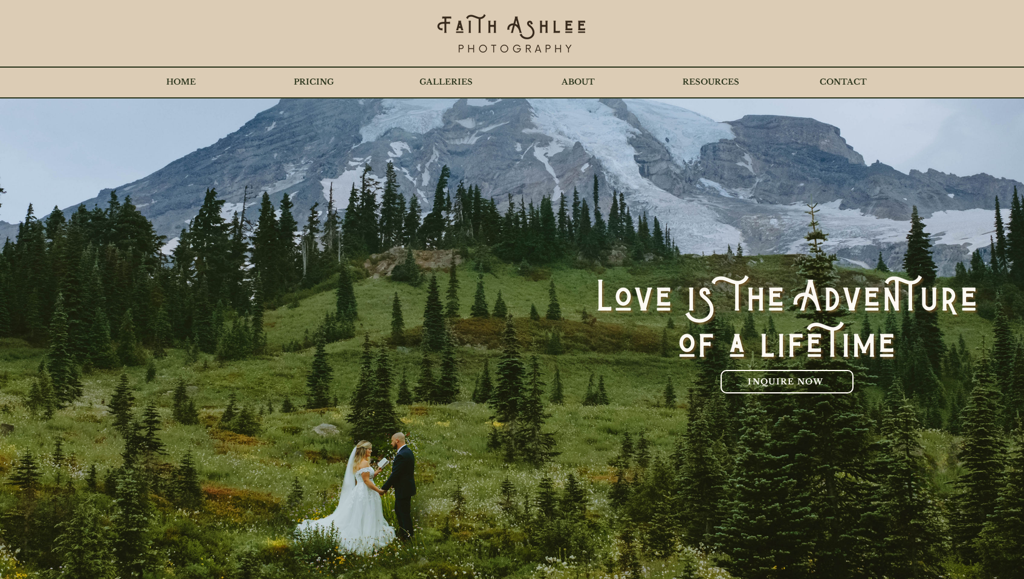 The height and width of the screenshot is (579, 1024). I want to click on img: Faith's Logo Black_edited_edited.png, so click(511, 34).